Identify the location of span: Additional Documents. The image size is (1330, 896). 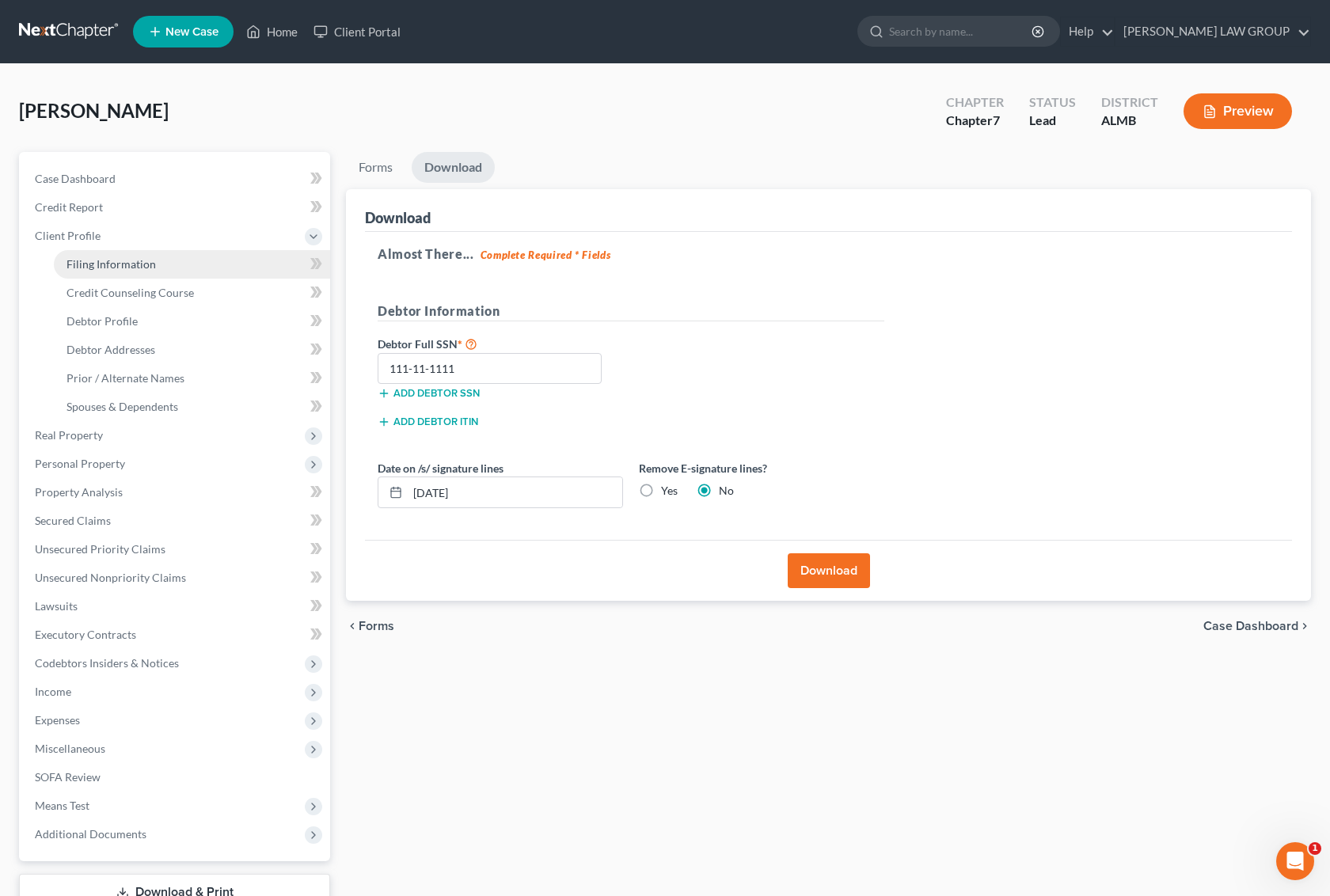
(91, 833).